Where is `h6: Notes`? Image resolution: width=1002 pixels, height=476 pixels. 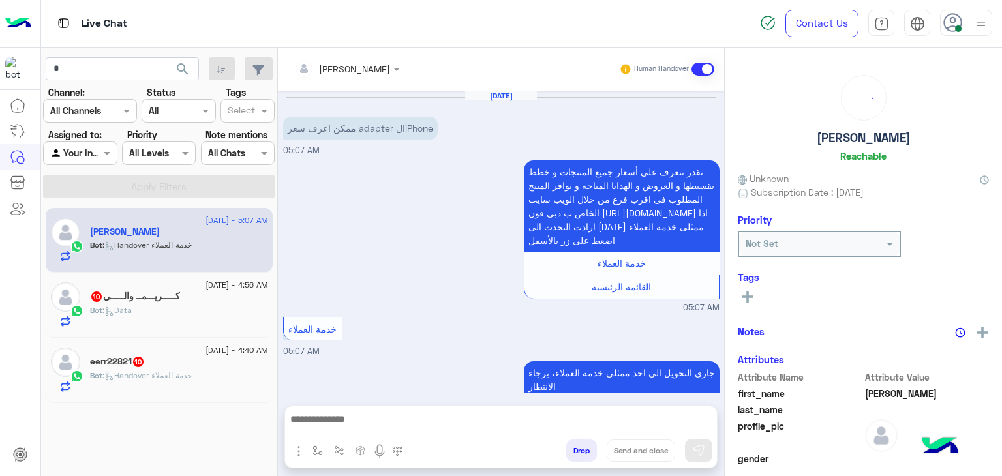
h6: Notes is located at coordinates (751, 332).